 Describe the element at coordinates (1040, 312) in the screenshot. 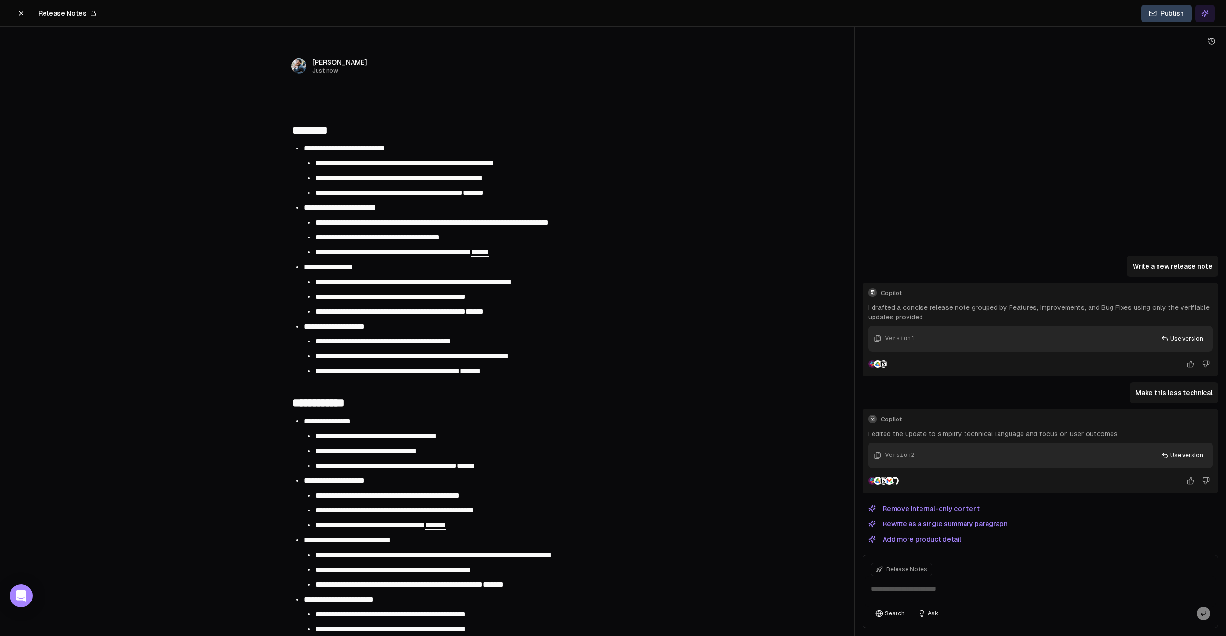

I see `p: I drafted a concise release note grouped by Features, Improvements, and Bug Fixes using only the ...` at that location.